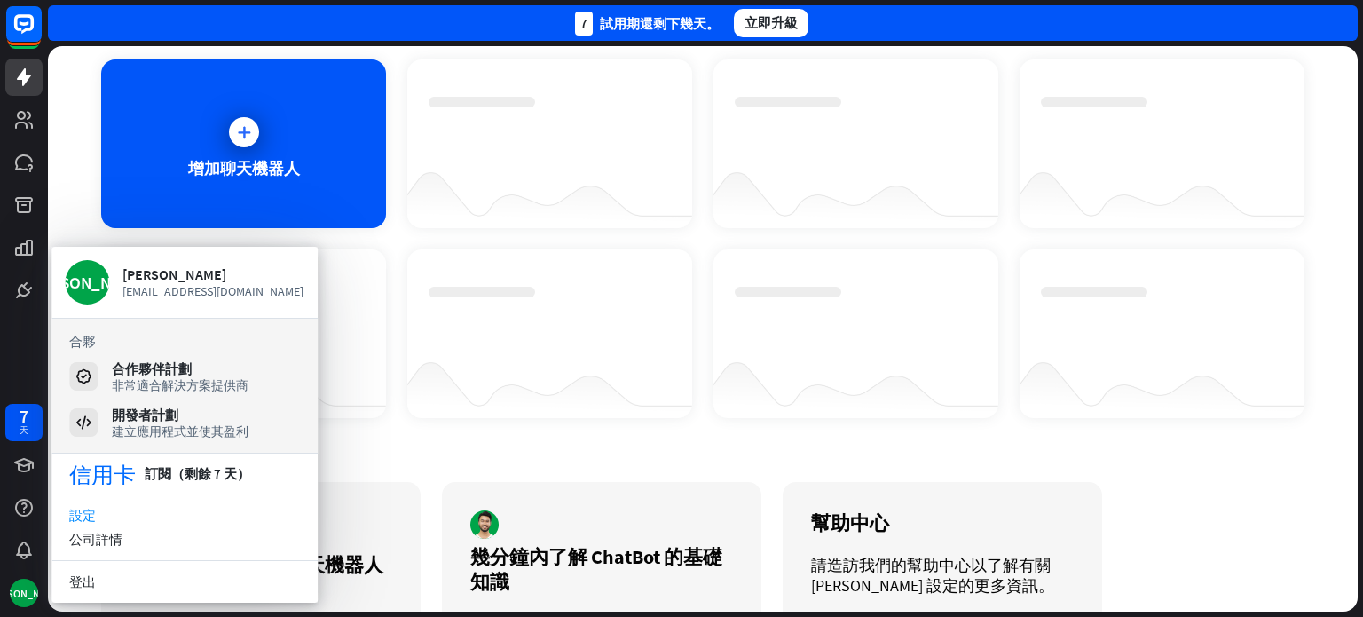 The image size is (1363, 617). Describe the element at coordinates (160, 473) in the screenshot. I see `a: 信用卡 訂閱（剩餘 7 天）` at that location.